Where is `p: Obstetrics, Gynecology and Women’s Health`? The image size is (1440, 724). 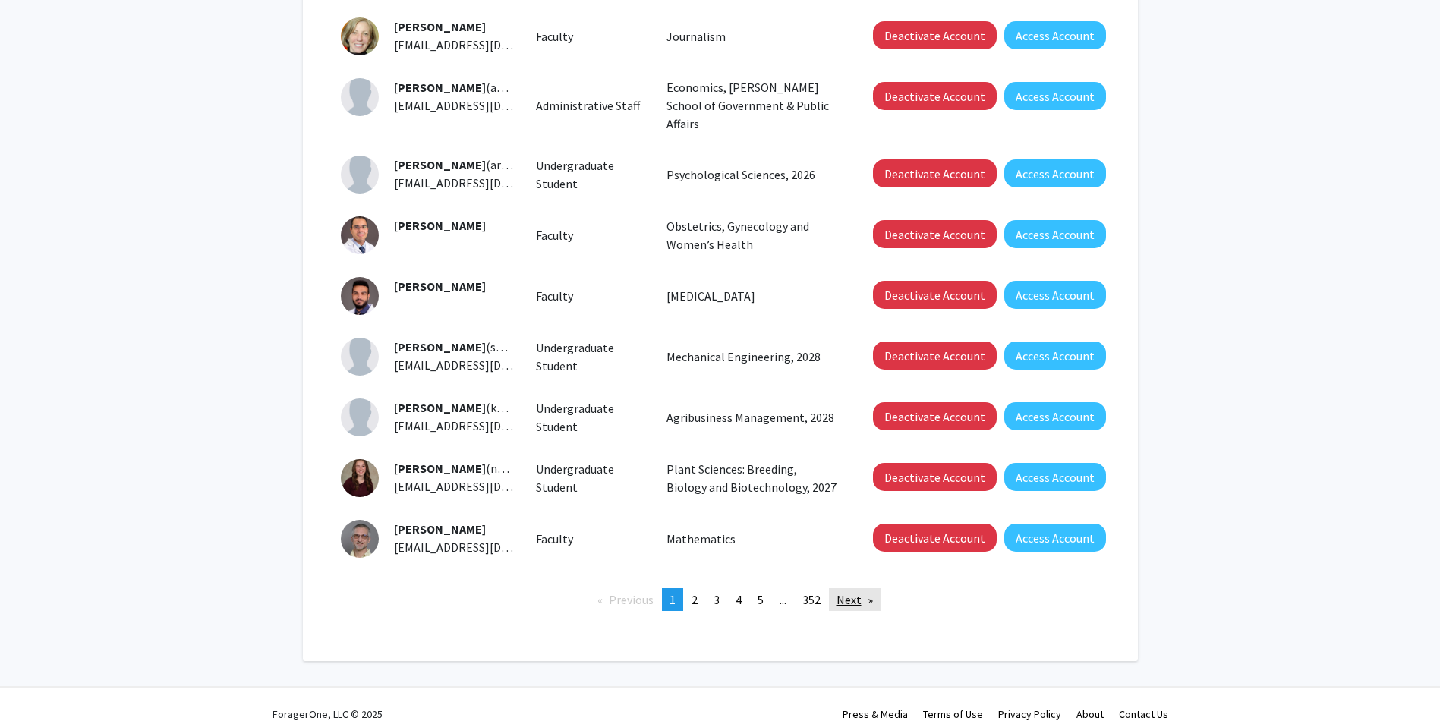
p: Obstetrics, Gynecology and Women’s Health is located at coordinates (753, 235).